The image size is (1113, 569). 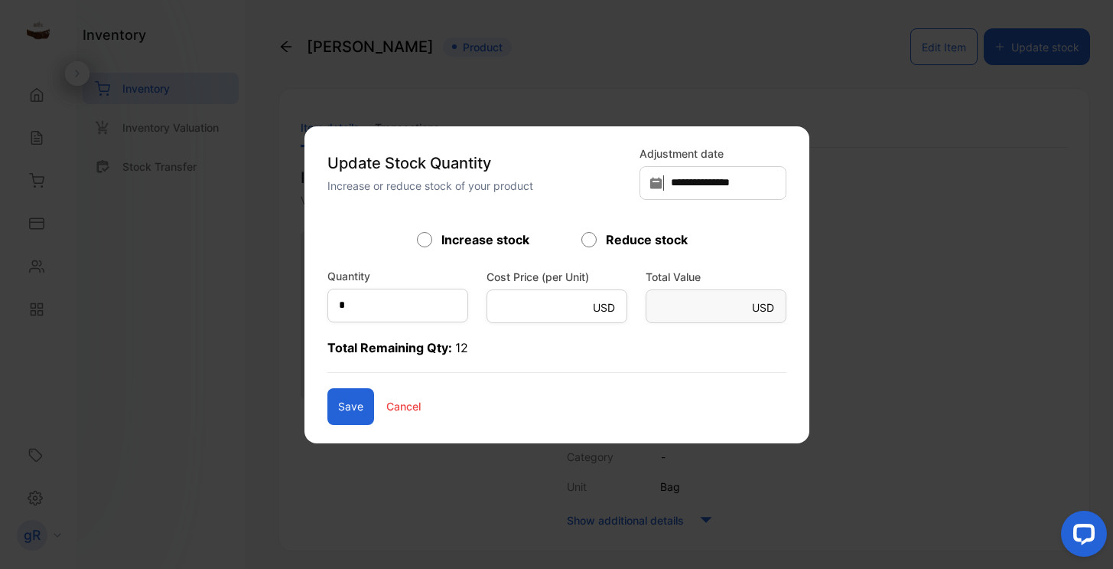 What do you see at coordinates (479, 163) in the screenshot?
I see `p: Update Stock Quantity` at bounding box center [479, 163].